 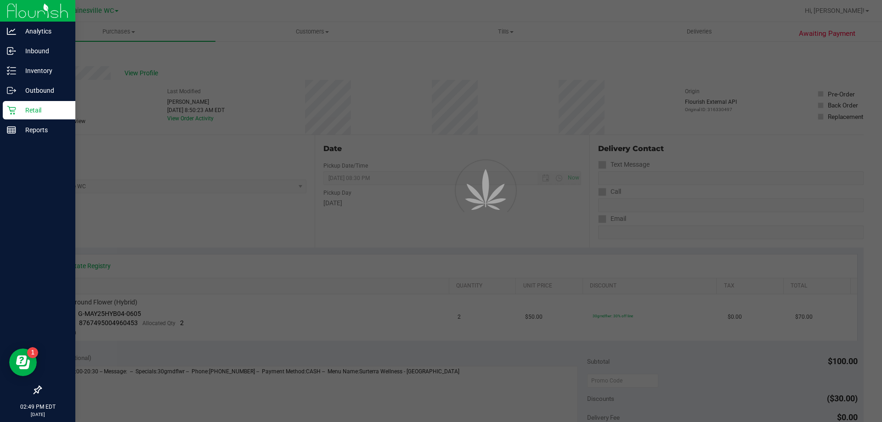 What do you see at coordinates (44, 31) in the screenshot?
I see `p: Analytics` at bounding box center [44, 31].